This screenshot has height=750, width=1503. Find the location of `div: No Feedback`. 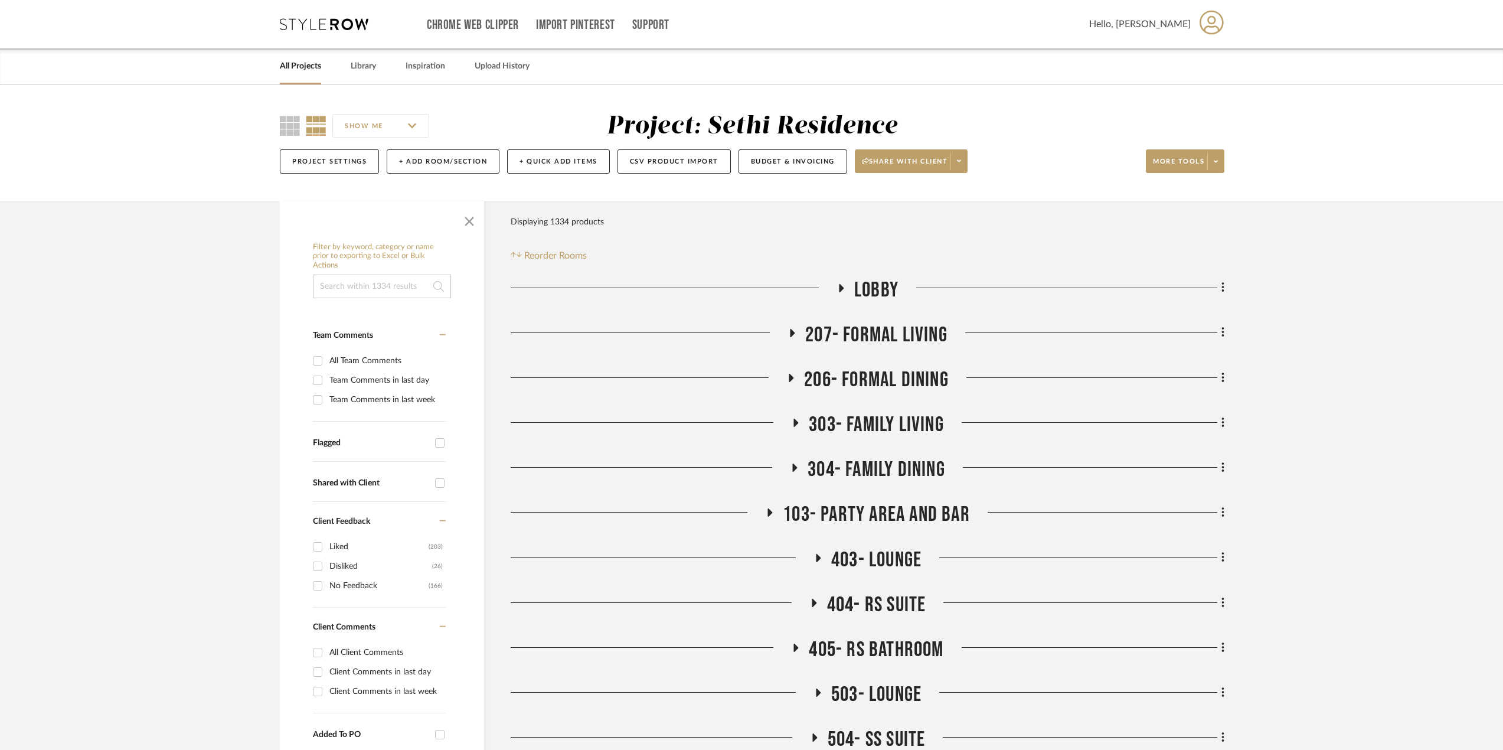

div: No Feedback is located at coordinates (379, 586).